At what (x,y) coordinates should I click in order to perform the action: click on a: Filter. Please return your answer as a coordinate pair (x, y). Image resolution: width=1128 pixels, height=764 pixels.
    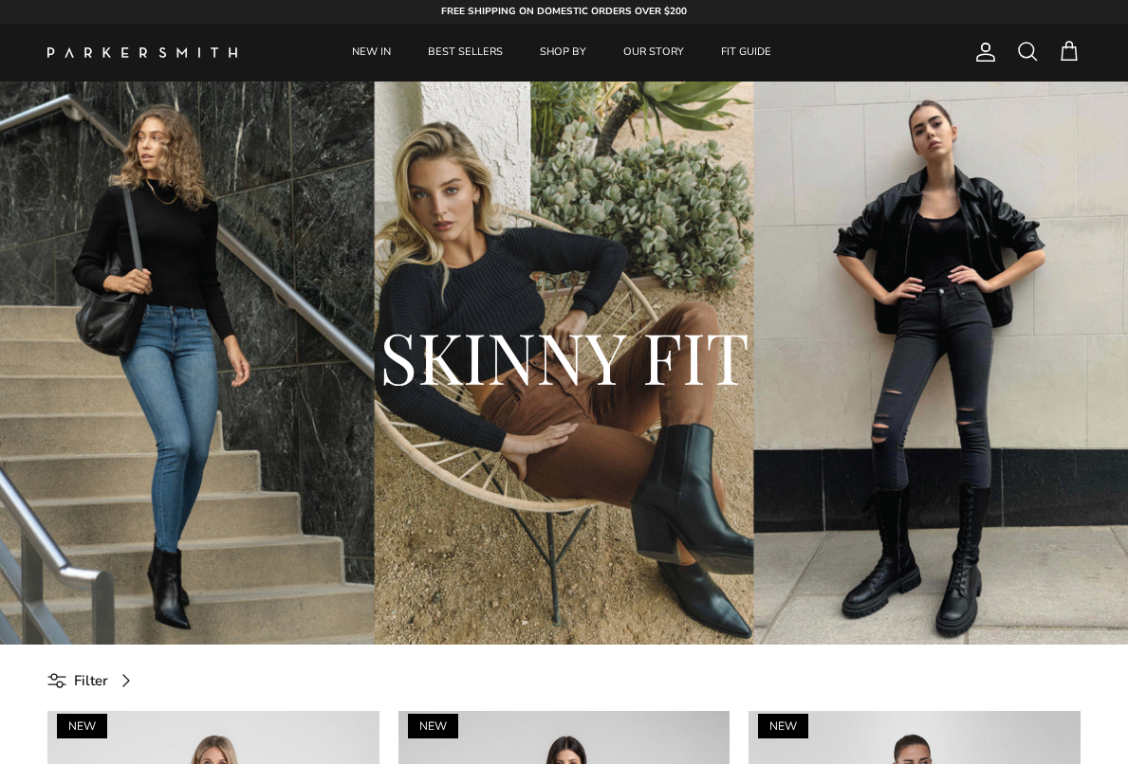
    Looking at the image, I should click on (96, 680).